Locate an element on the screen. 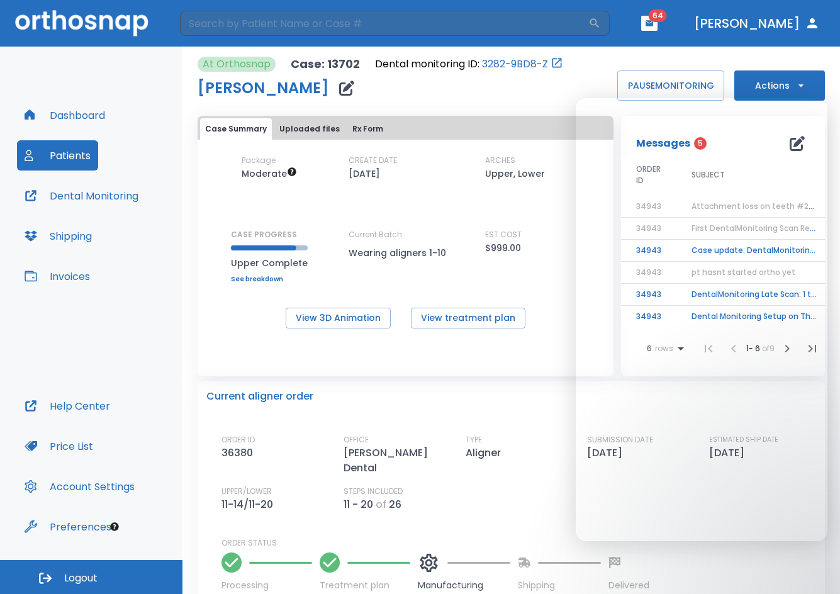  p: Current Batch is located at coordinates (405, 235).